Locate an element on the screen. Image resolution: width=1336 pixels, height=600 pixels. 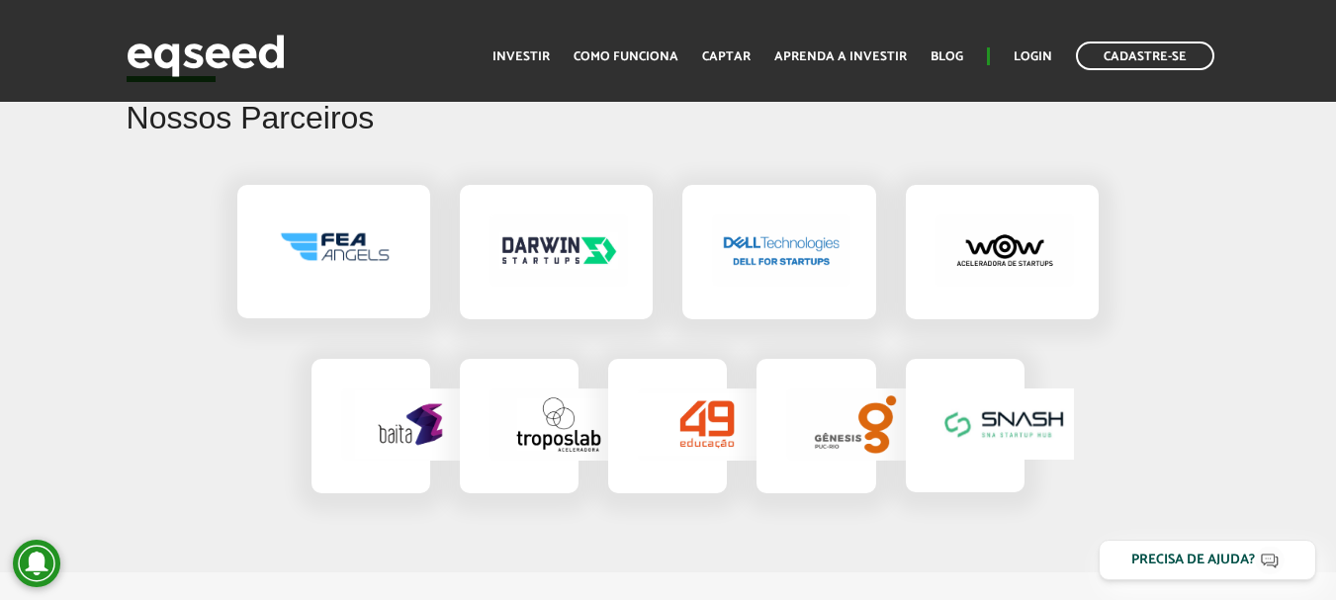
a: Como funciona is located at coordinates (626, 56).